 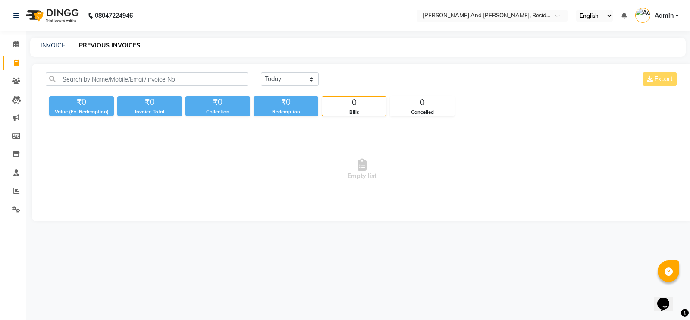 What do you see at coordinates (81, 112) in the screenshot?
I see `div: Value (Ex. Redemption)` at bounding box center [81, 112].